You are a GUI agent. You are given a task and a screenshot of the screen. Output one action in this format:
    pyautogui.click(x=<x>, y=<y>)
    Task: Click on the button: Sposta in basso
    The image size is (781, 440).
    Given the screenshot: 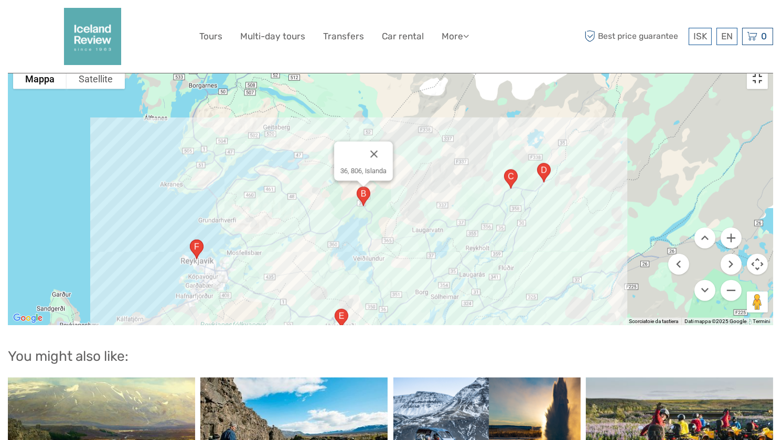 What is the action you would take?
    pyautogui.click(x=704, y=290)
    